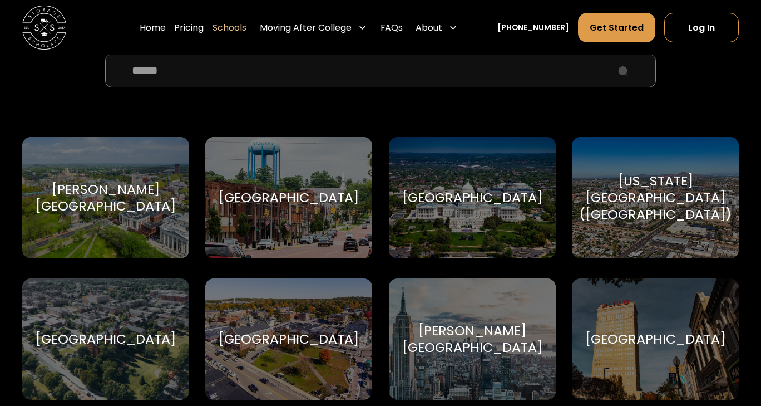 This screenshot has width=761, height=406. Describe the element at coordinates (153, 27) in the screenshot. I see `a: Home` at that location.